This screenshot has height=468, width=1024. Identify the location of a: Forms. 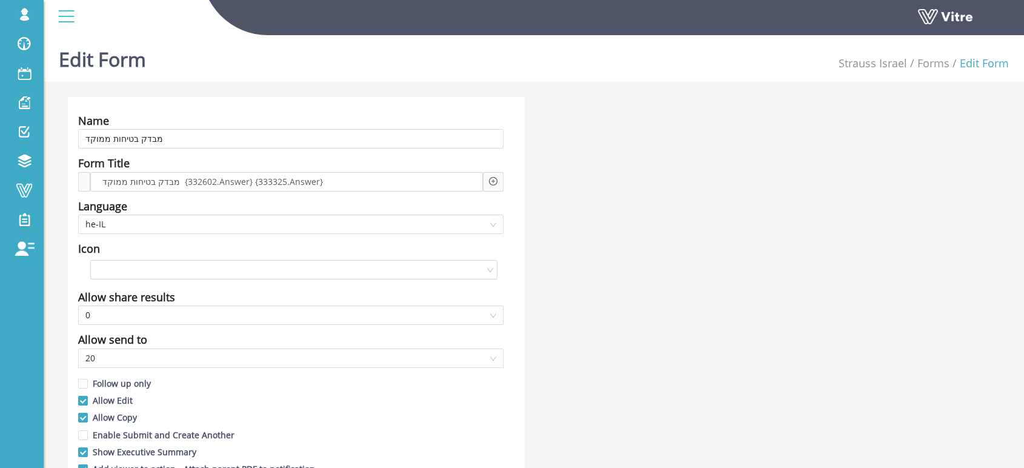
(933, 63).